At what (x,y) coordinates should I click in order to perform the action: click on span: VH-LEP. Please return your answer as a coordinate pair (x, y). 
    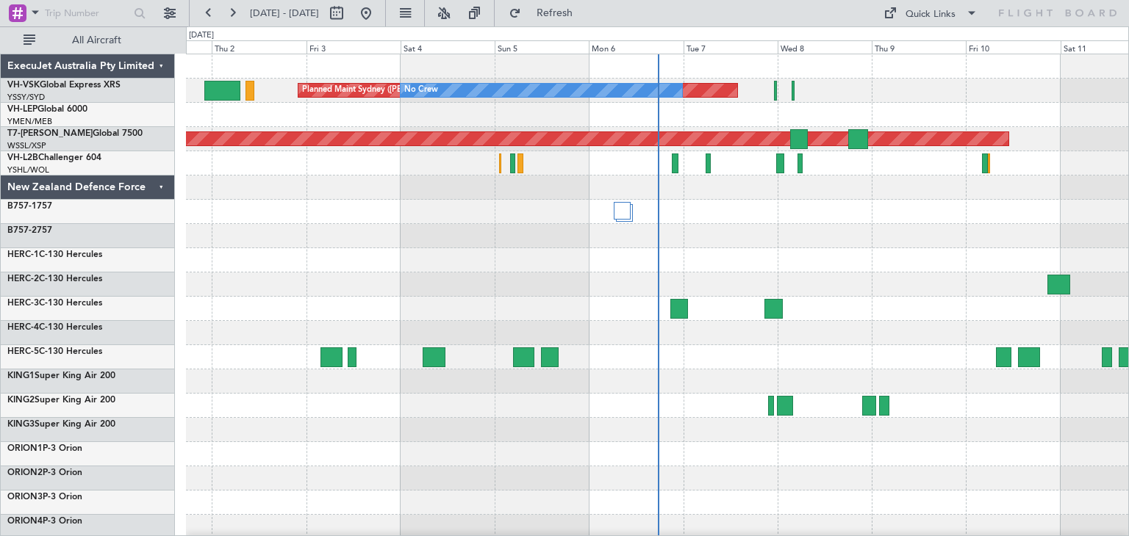
    Looking at the image, I should click on (22, 109).